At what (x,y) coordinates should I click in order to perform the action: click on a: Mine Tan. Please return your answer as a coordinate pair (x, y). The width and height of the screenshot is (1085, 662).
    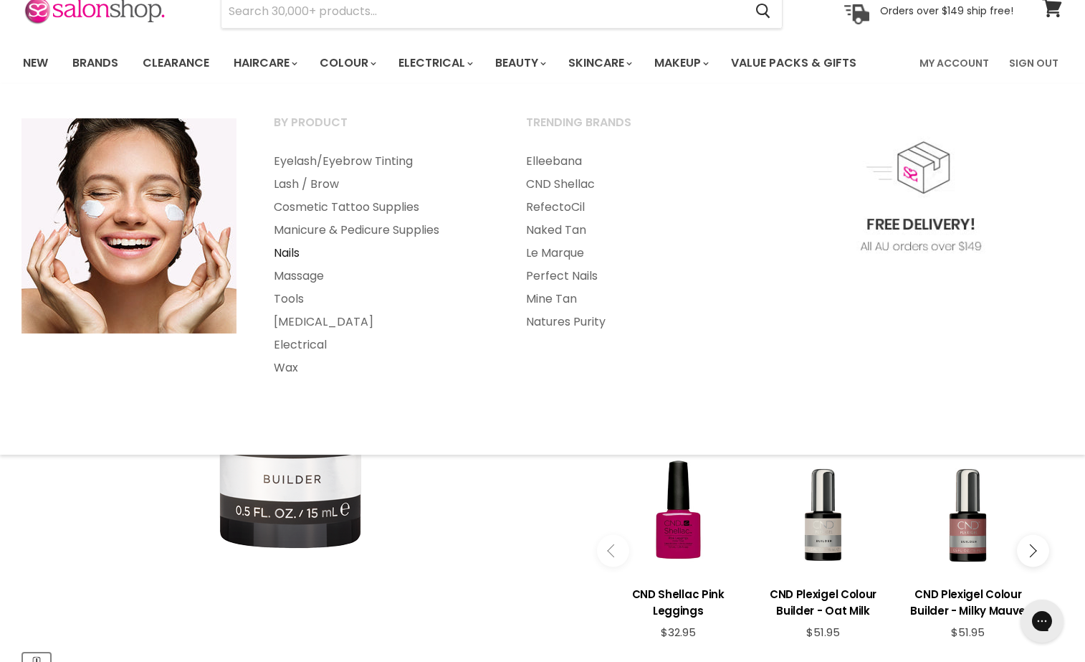
    Looking at the image, I should click on (633, 299).